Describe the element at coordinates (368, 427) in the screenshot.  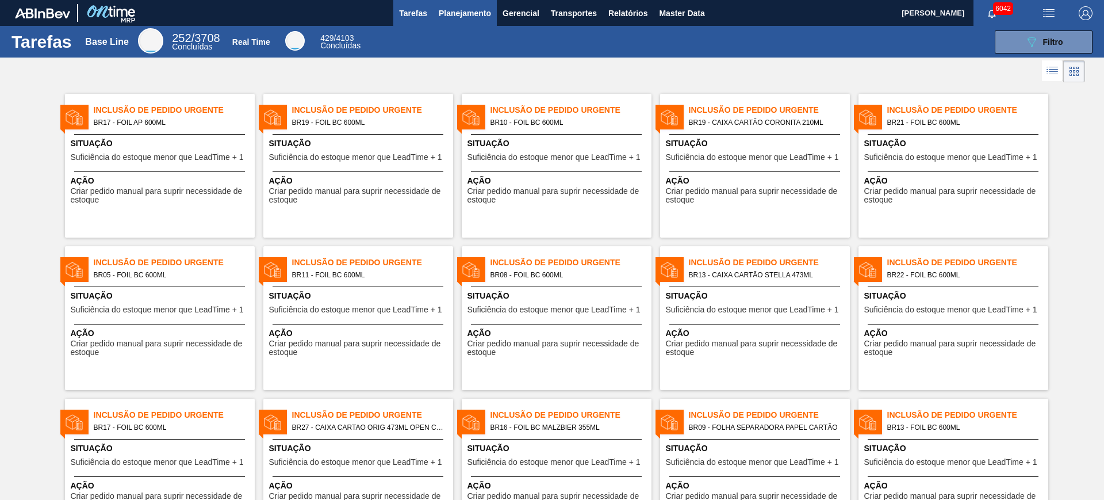
I see `span: BR27 - CAIXA CARTAO ORIG 473ML OPEN CORNER` at that location.